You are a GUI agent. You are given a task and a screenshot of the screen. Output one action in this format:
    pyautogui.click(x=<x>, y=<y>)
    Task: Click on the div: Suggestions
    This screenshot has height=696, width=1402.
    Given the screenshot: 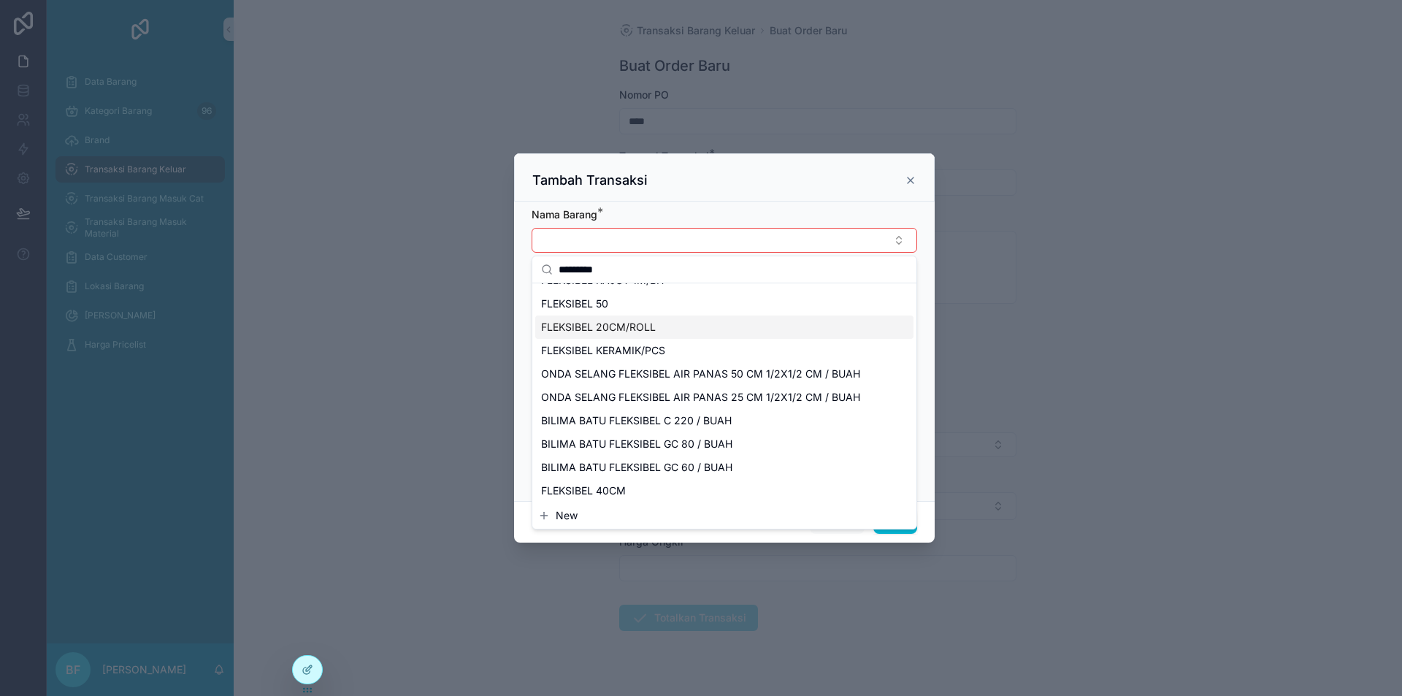 What is the action you would take?
    pyautogui.click(x=724, y=393)
    